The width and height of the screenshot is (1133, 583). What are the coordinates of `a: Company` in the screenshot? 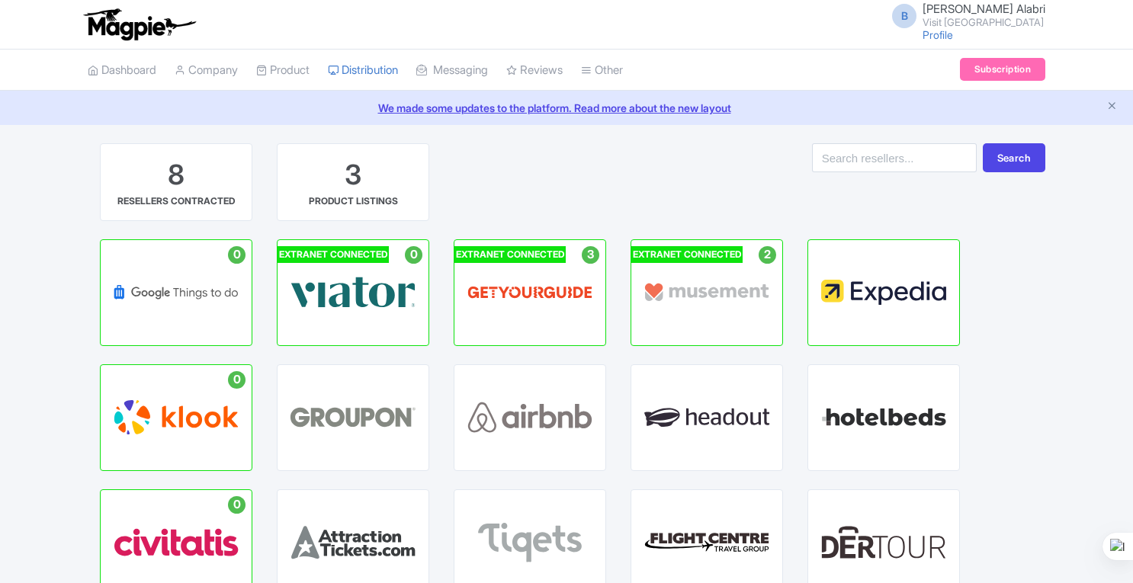 It's located at (206, 70).